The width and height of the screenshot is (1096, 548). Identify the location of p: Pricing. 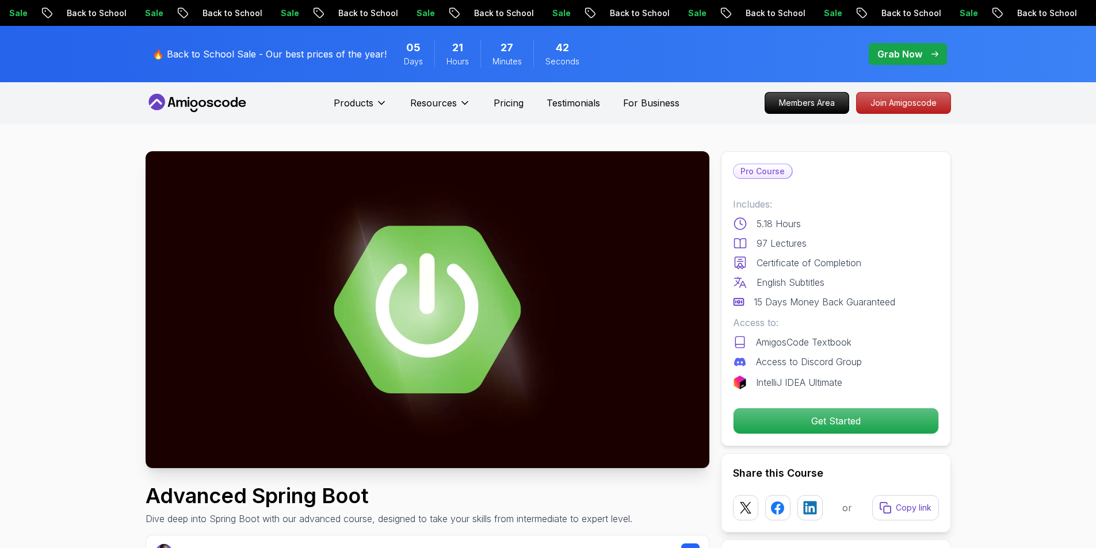
(509, 103).